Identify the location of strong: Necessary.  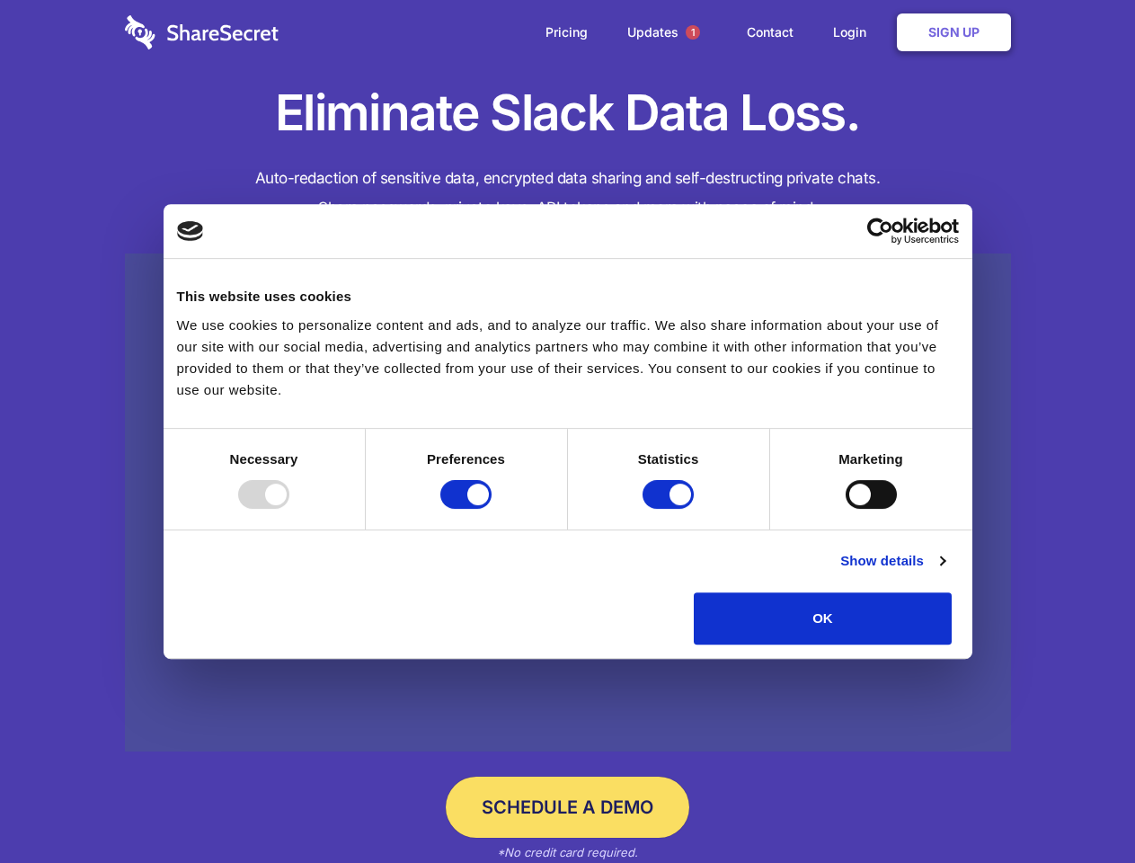
(264, 458).